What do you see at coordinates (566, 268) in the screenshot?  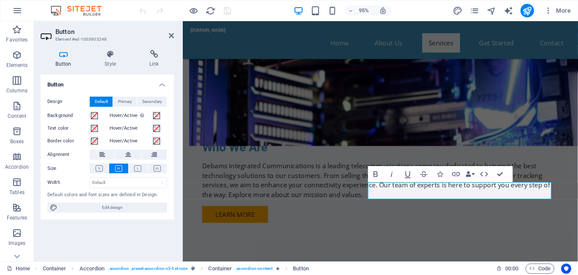 I see `button: Usercentrics` at bounding box center [566, 268].